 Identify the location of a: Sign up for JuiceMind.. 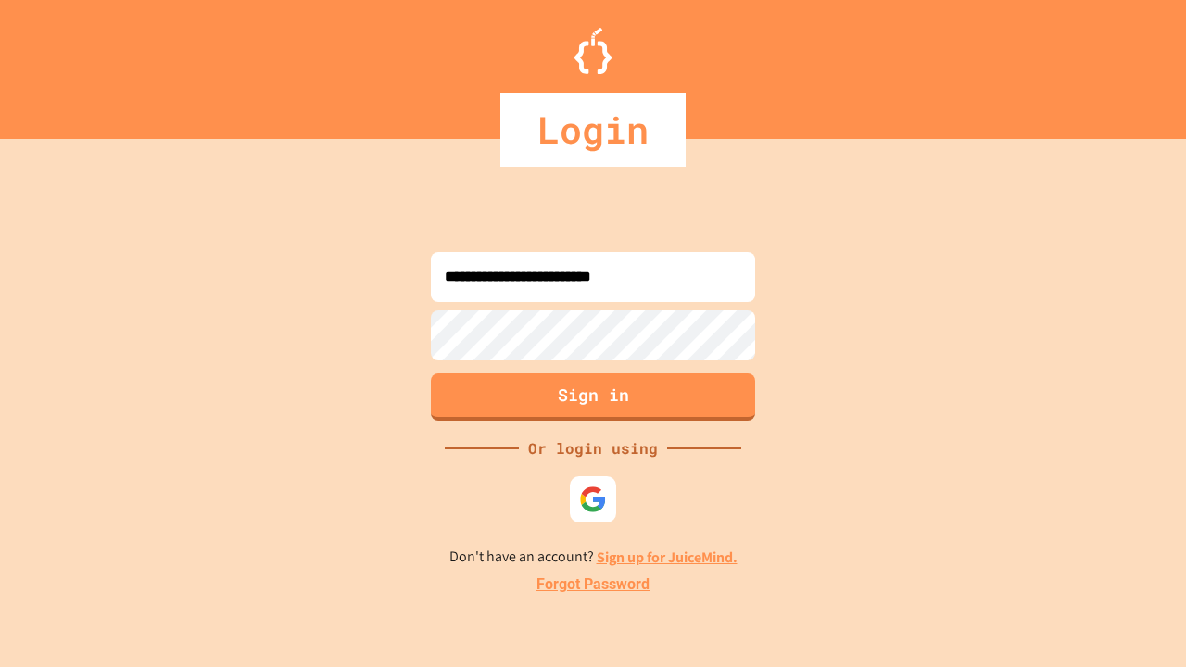
(667, 557).